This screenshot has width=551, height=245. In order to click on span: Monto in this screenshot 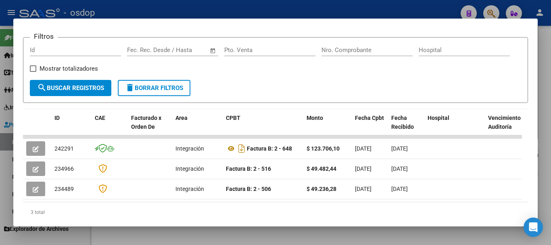, I will do `click(315, 118)`.